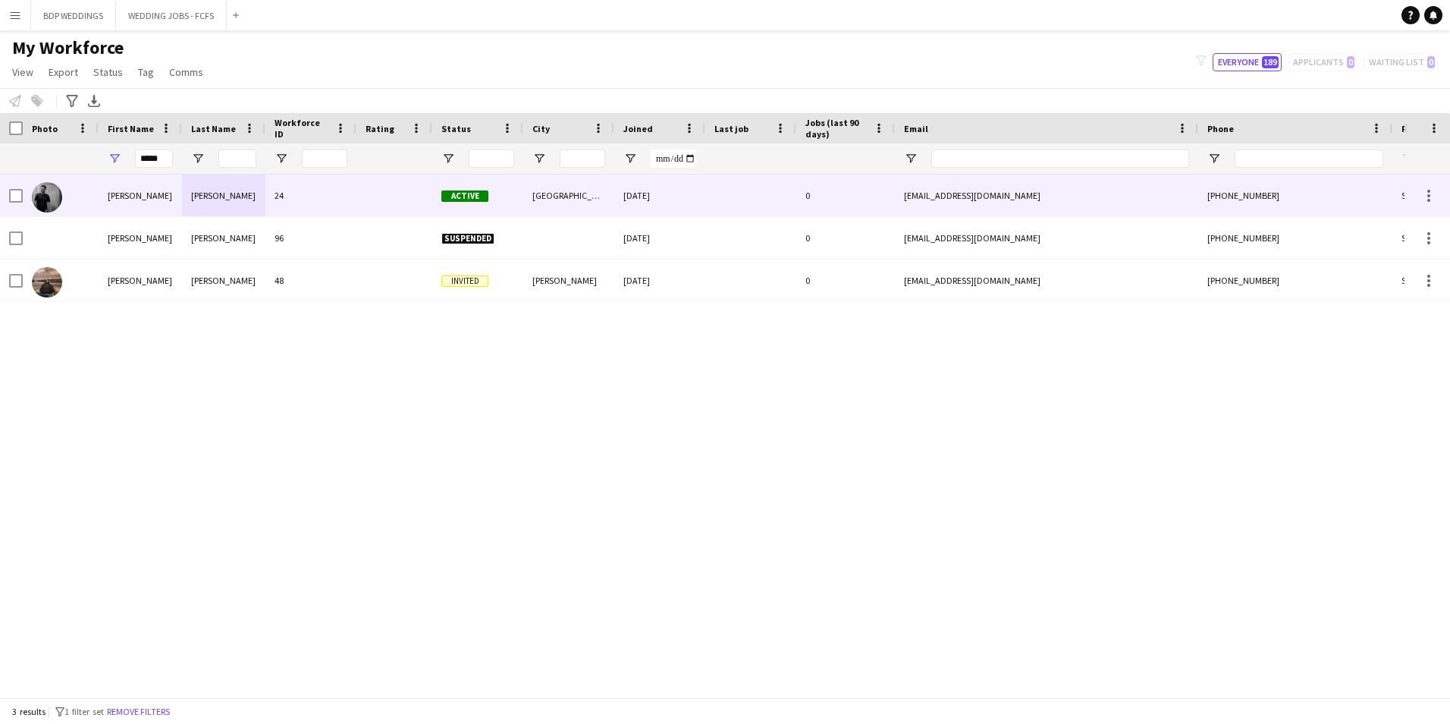  What do you see at coordinates (186, 72) in the screenshot?
I see `a: Comms` at bounding box center [186, 72].